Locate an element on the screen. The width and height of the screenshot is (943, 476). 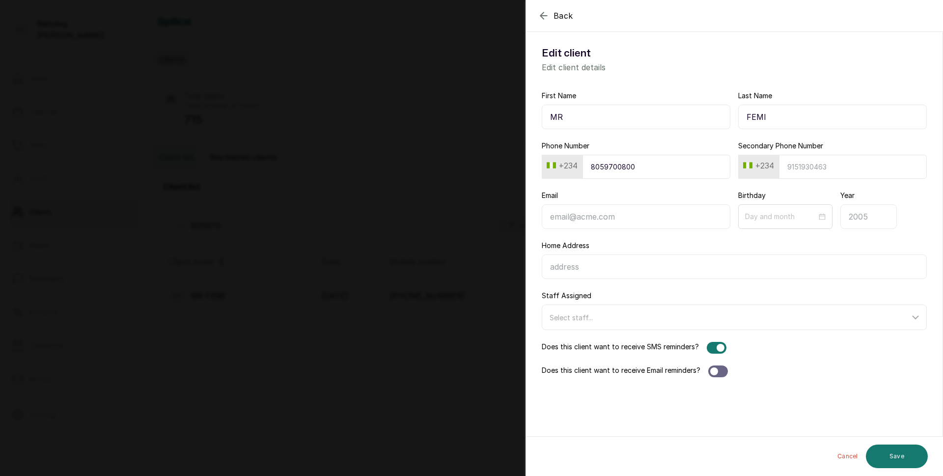
input: Enter first name here is located at coordinates (636, 117).